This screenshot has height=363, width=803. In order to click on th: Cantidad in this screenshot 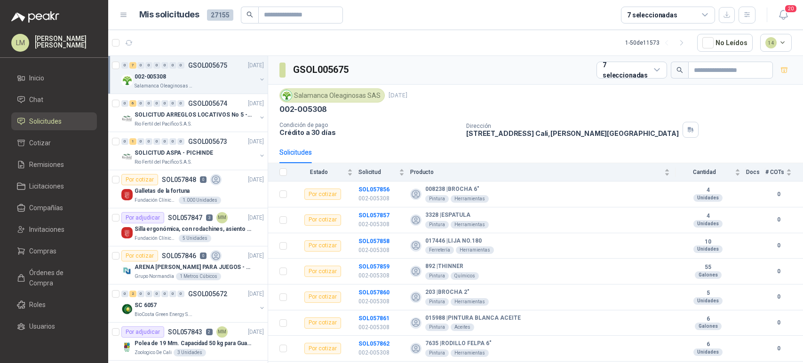, I will do `click(711, 172)`.